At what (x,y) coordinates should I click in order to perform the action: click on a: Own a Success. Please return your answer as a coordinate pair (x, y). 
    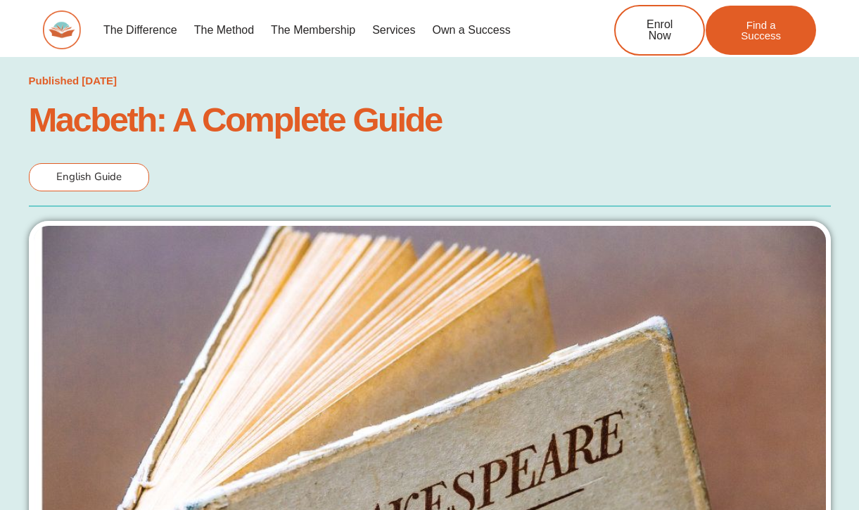
    Looking at the image, I should click on (471, 30).